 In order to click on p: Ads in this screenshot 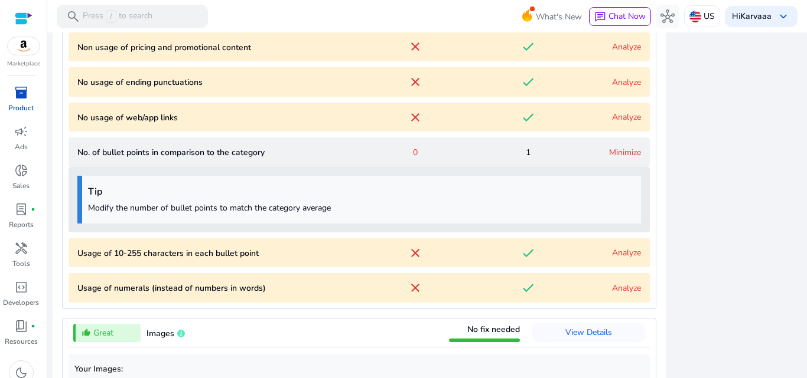, I will do `click(21, 147)`.